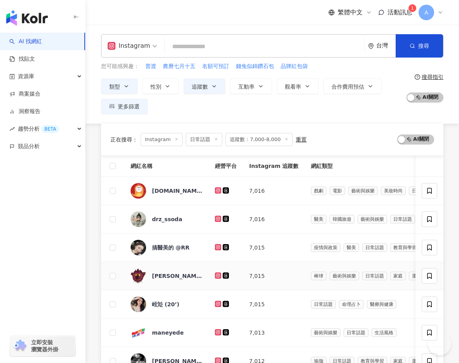 Image resolution: width=459 pixels, height=363 pixels. Describe the element at coordinates (129, 46) in the screenshot. I see `div: Instagram` at that location.